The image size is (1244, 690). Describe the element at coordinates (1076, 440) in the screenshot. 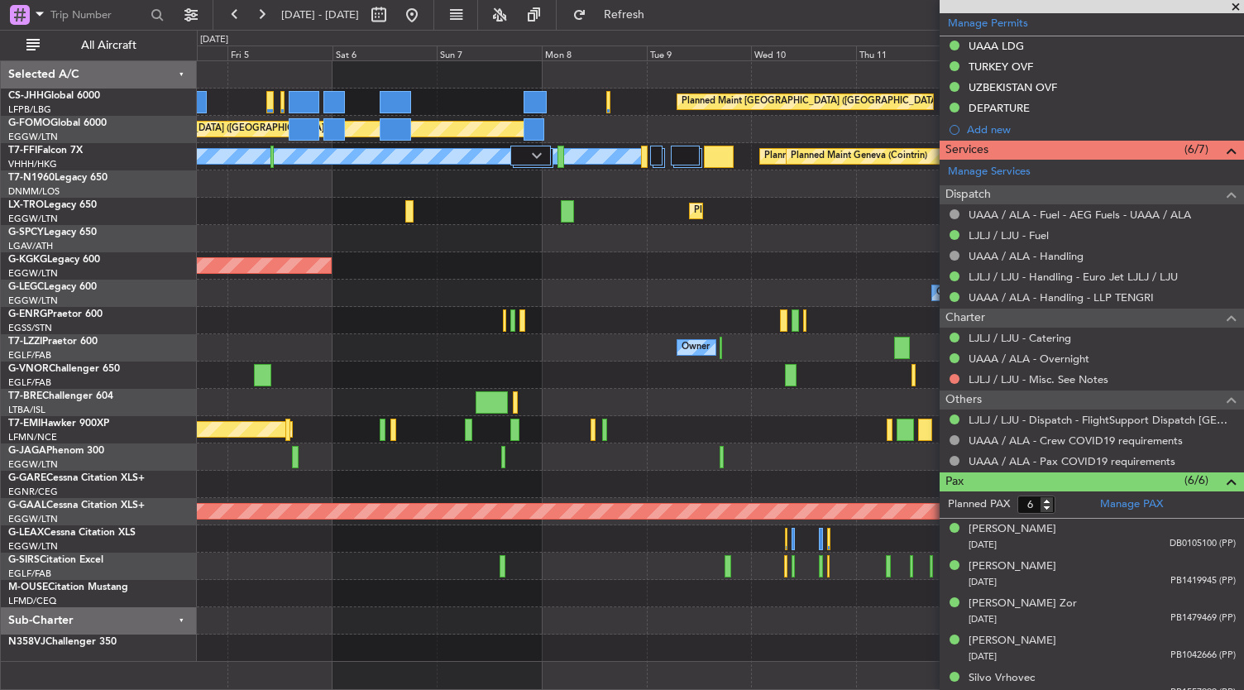

I see `a: UAAA / ALA - Crew COVID19 requirements` at that location.